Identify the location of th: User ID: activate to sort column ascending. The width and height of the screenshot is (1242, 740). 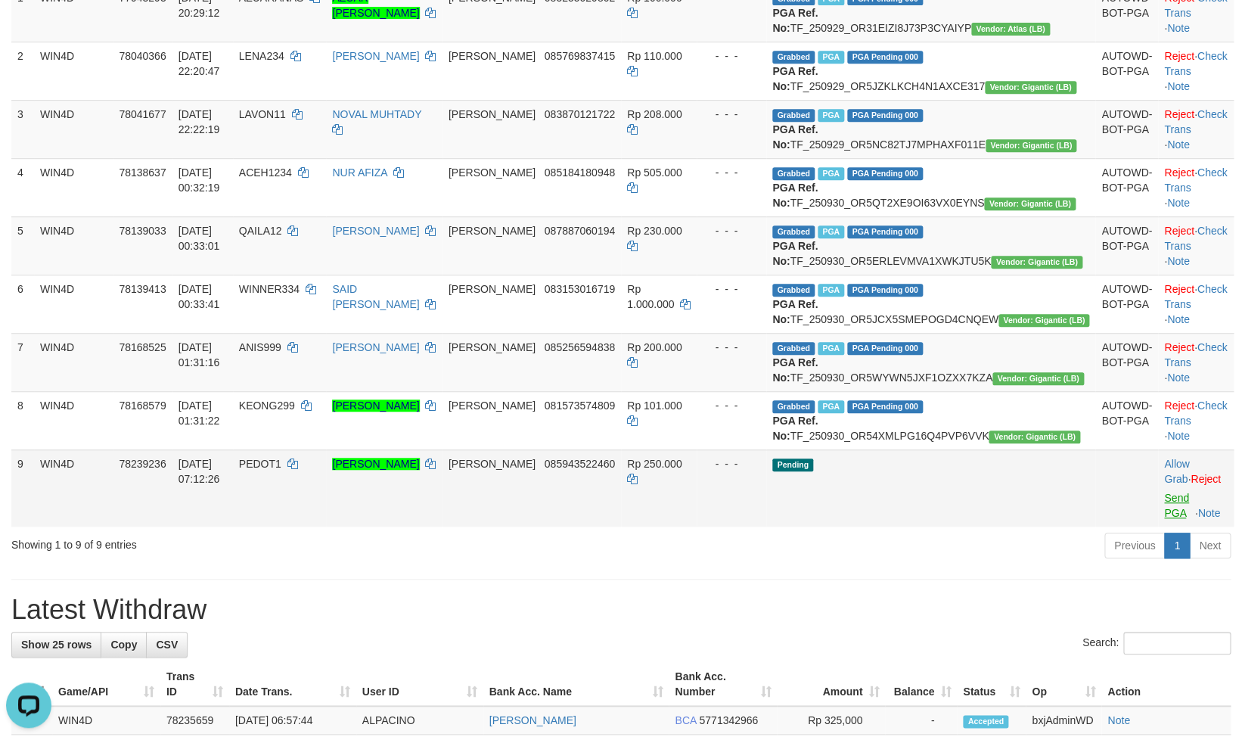
(420, 684).